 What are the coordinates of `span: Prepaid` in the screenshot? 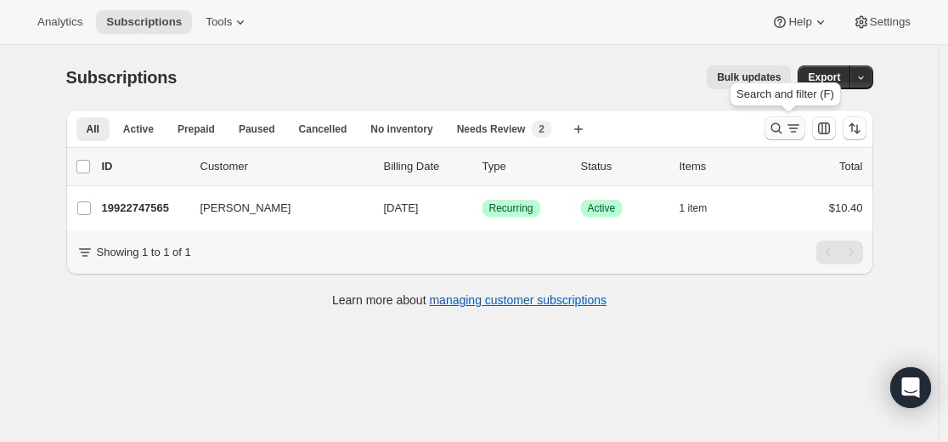 It's located at (196, 129).